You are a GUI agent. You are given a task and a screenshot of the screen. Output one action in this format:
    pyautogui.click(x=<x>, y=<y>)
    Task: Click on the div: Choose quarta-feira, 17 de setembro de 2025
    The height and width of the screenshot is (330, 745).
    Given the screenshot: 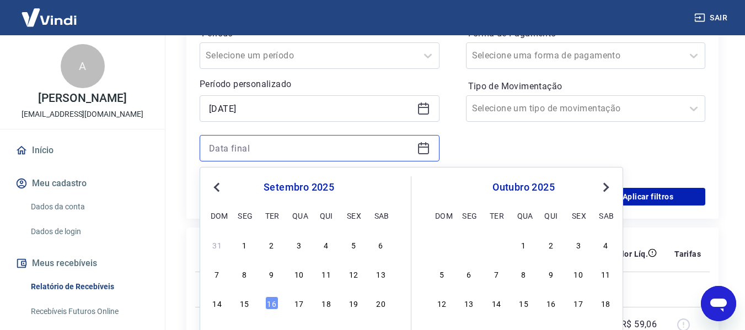 What is the action you would take?
    pyautogui.click(x=299, y=303)
    